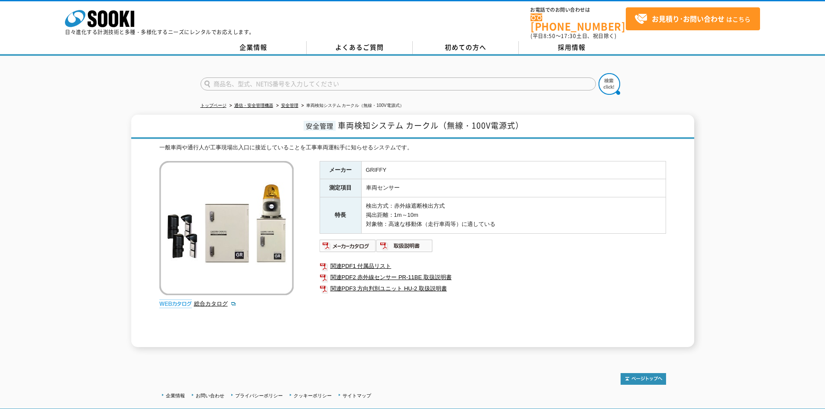  I want to click on td: 車両センサー, so click(513, 188).